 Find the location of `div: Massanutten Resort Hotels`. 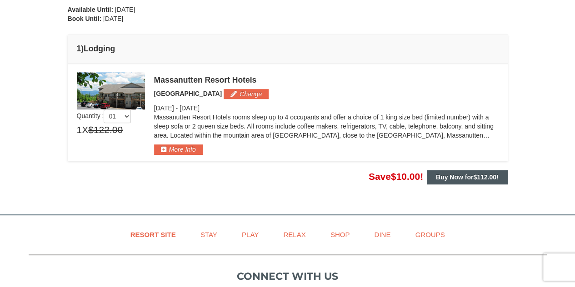

div: Massanutten Resort Hotels is located at coordinates (326, 80).